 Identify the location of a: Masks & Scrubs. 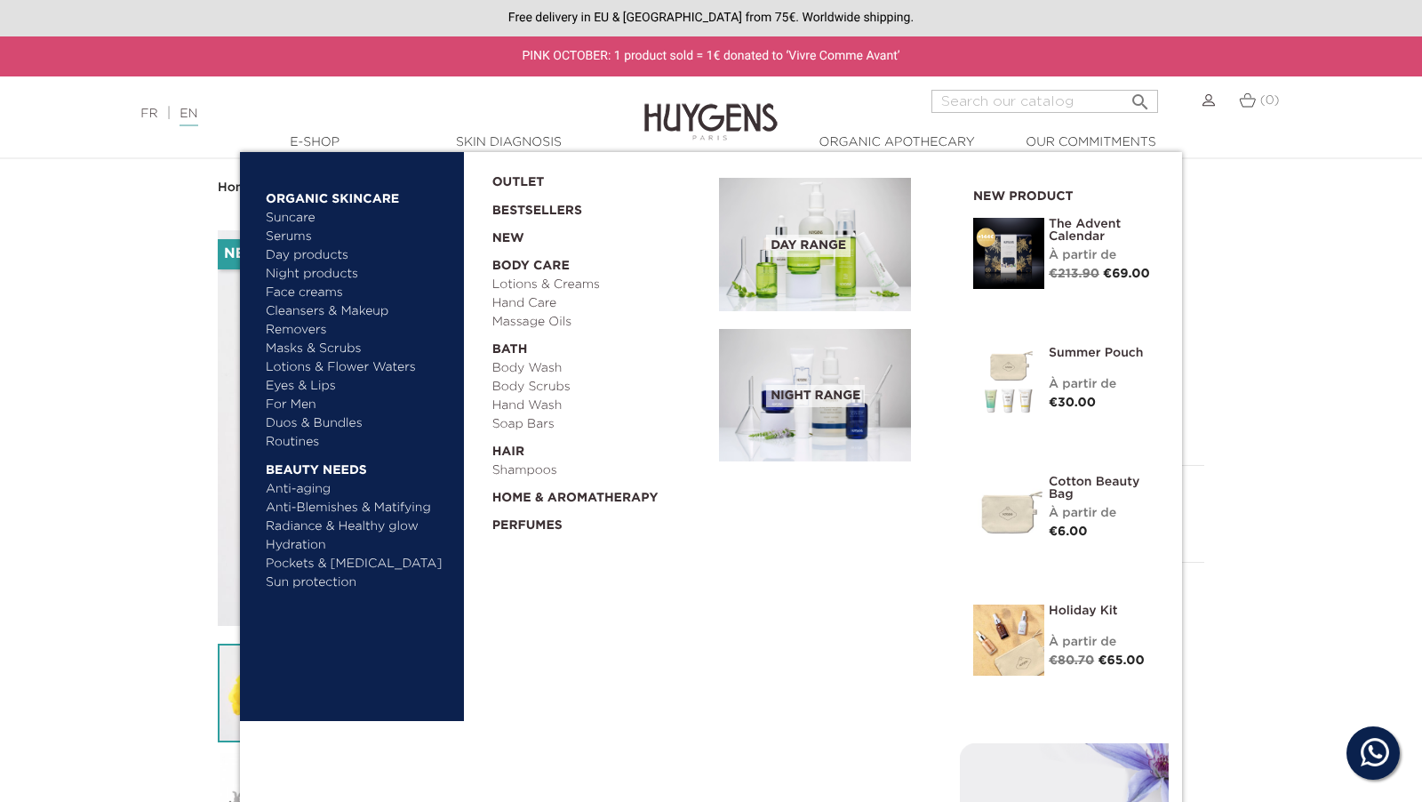
(358, 348).